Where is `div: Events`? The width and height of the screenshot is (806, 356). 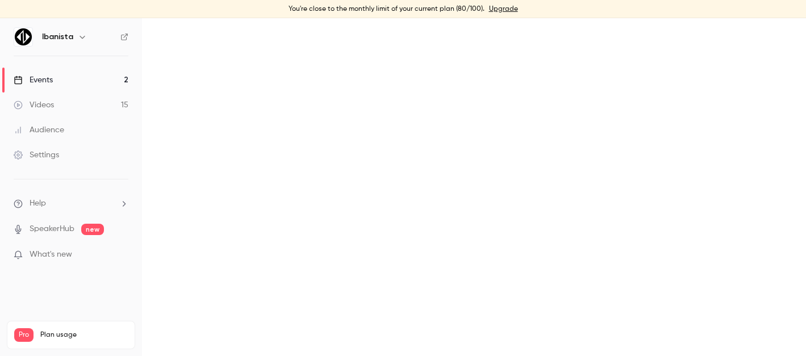 div: Events is located at coordinates (33, 80).